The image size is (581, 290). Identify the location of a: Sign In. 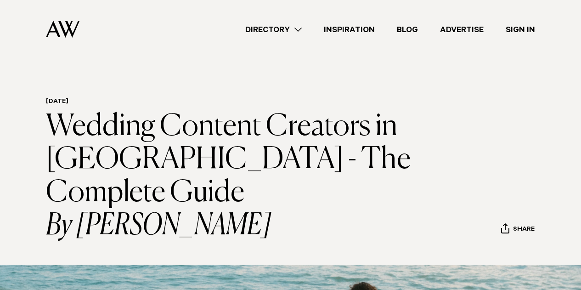
(521, 29).